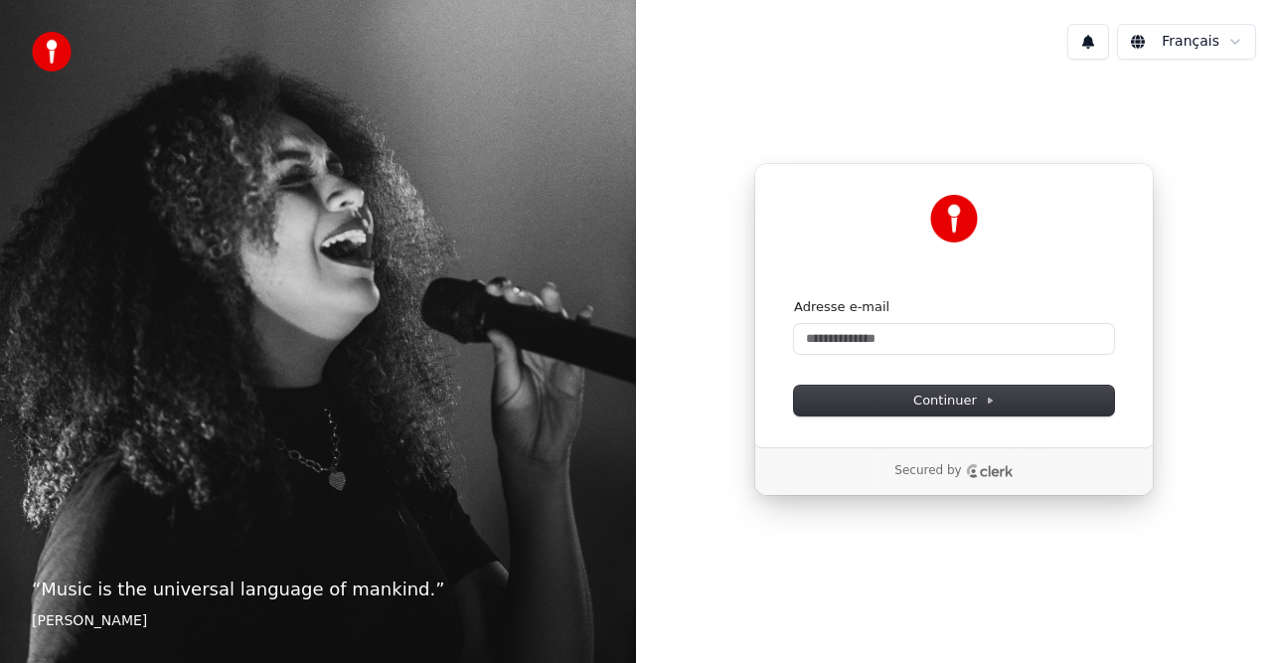 The image size is (1272, 663). What do you see at coordinates (927, 471) in the screenshot?
I see `p: Secured by` at bounding box center [927, 471].